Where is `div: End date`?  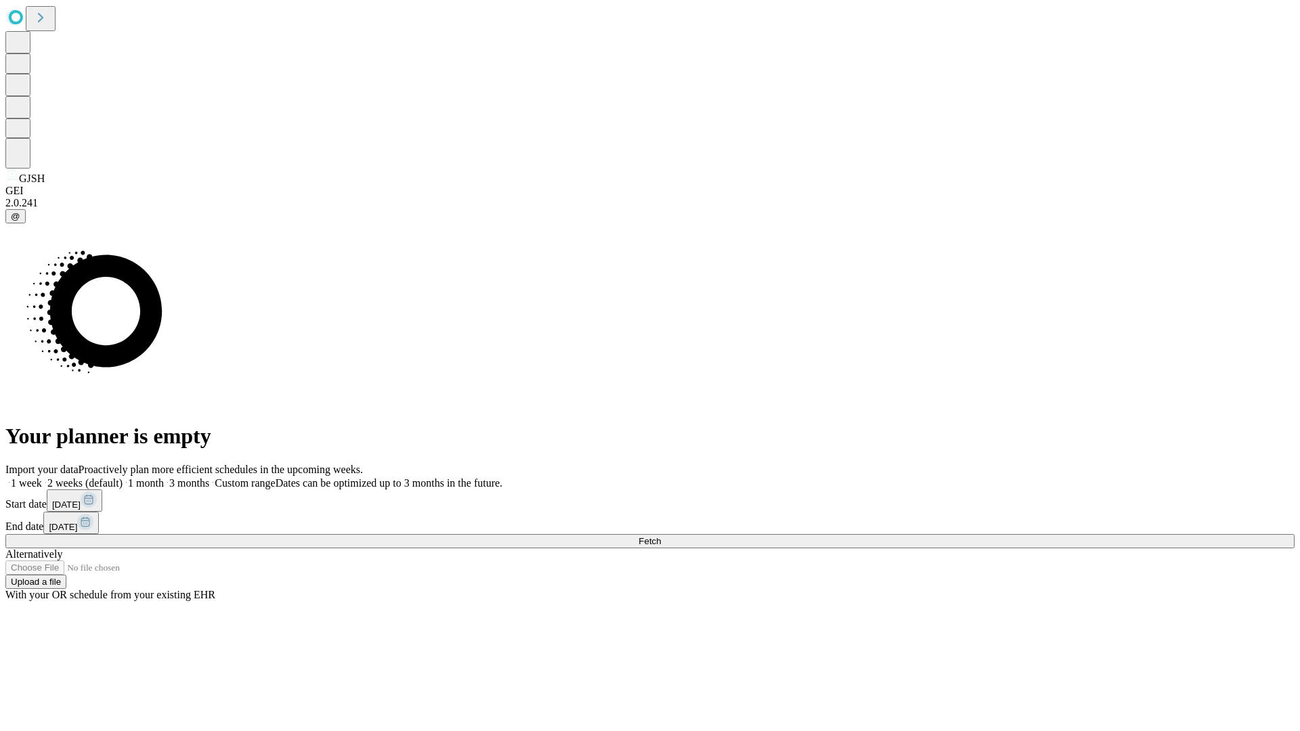 div: End date is located at coordinates (650, 523).